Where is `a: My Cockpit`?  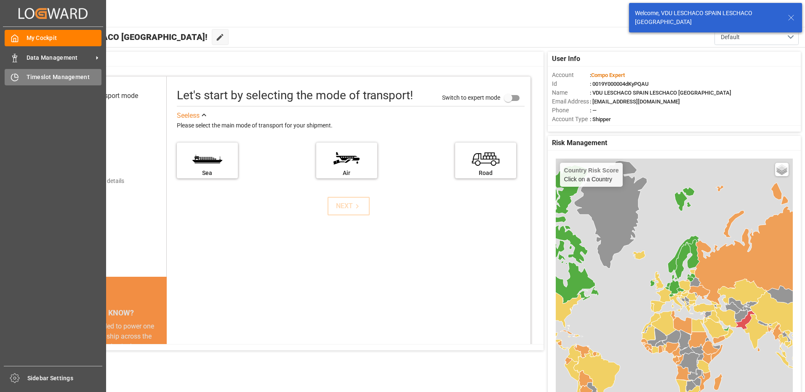 a: My Cockpit is located at coordinates (53, 38).